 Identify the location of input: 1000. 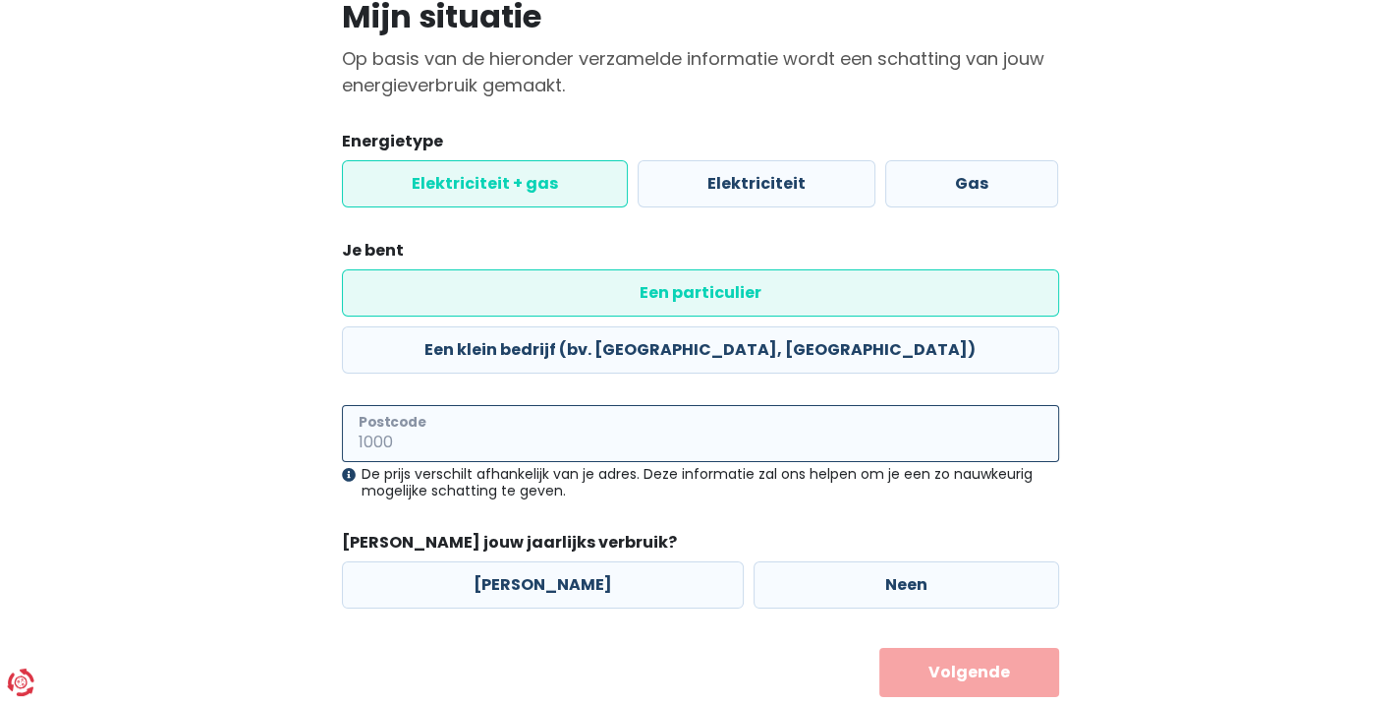
(701, 433).